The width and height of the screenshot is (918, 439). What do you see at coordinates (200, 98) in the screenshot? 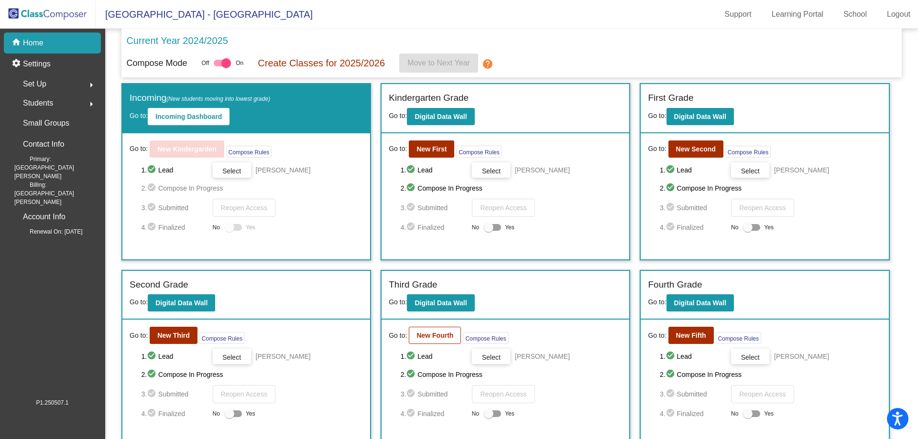
I see `label: Incoming` at bounding box center [200, 98].